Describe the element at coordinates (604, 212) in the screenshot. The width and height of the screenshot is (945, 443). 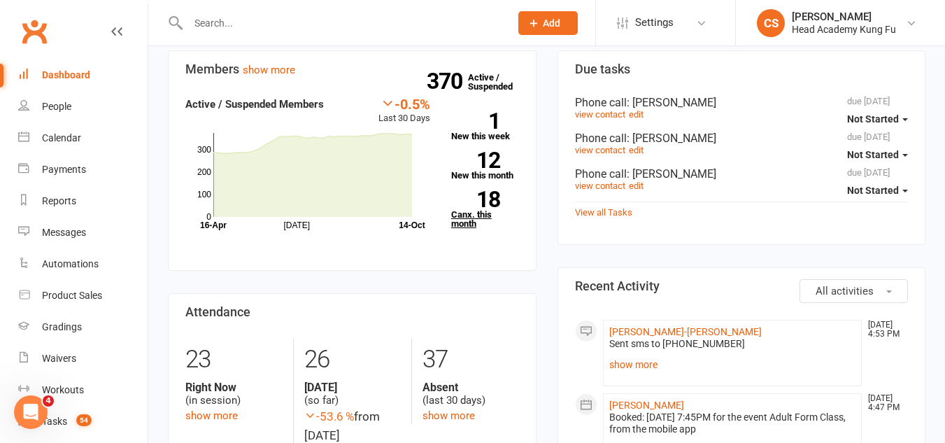
I see `a: View all Tasks` at that location.